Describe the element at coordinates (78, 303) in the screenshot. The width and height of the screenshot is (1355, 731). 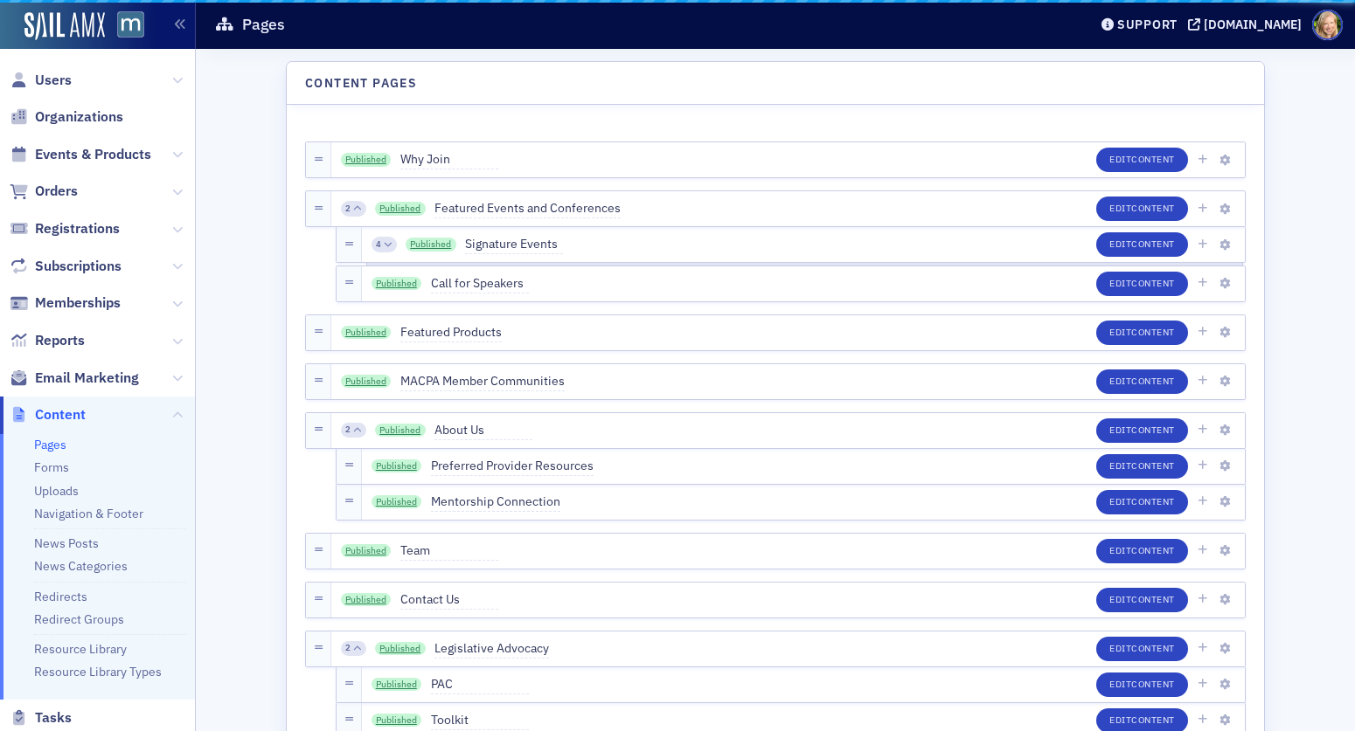
I see `span: Memberships` at that location.